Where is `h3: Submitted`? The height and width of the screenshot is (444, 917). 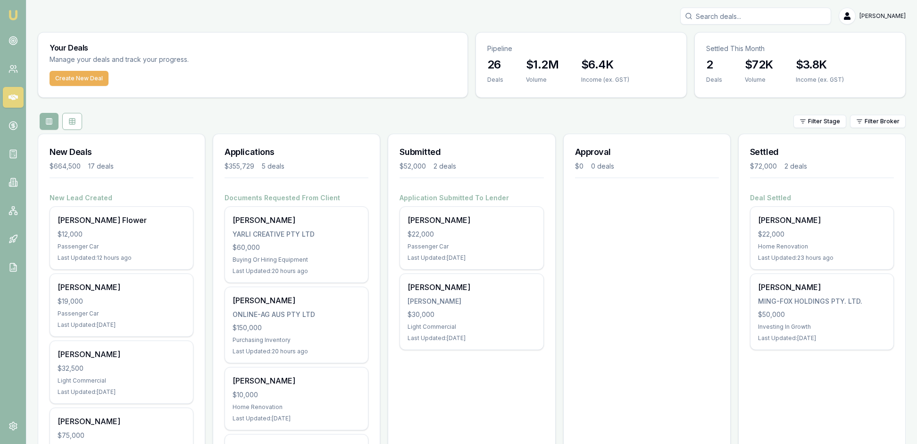
h3: Submitted is located at coordinates (471, 152).